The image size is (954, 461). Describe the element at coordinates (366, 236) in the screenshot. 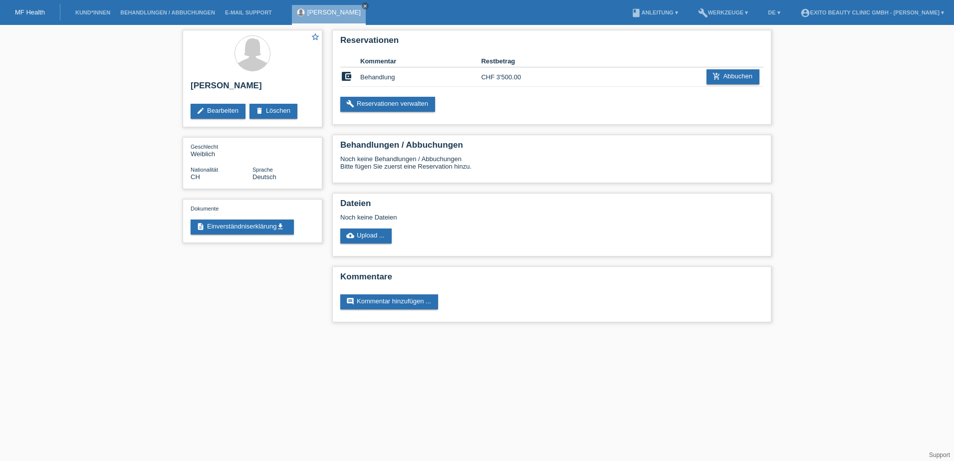

I see `a: cloud_uploadUpload ...` at that location.